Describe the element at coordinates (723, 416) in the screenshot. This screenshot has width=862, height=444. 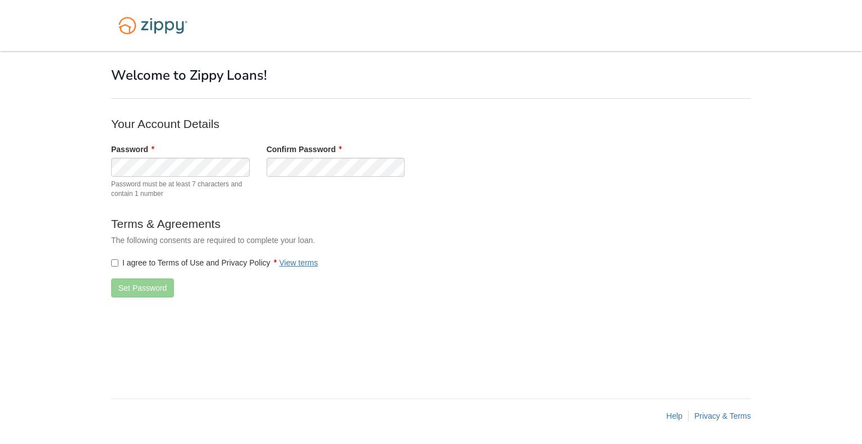
I see `a: Privacy & Terms` at that location.